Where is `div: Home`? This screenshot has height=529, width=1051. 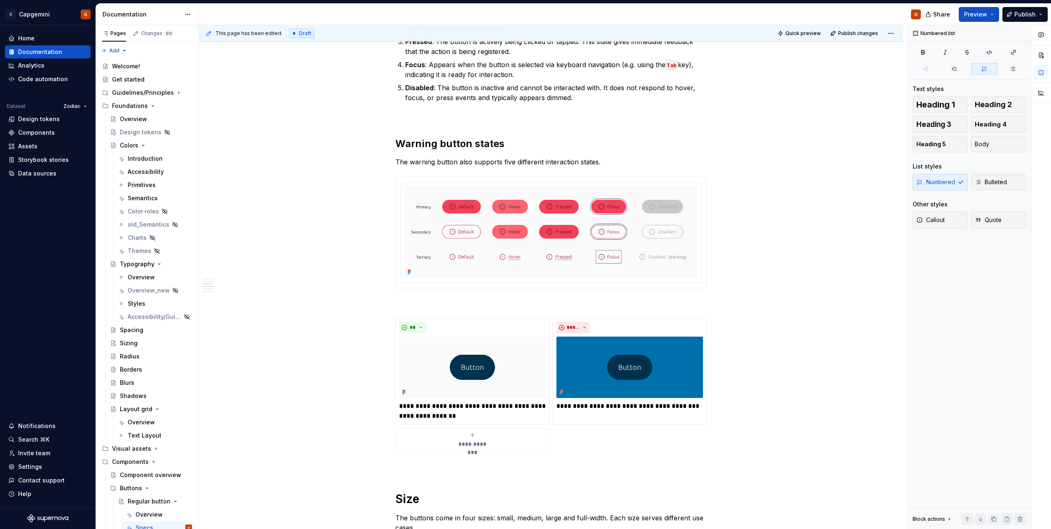
div: Home is located at coordinates (26, 38).